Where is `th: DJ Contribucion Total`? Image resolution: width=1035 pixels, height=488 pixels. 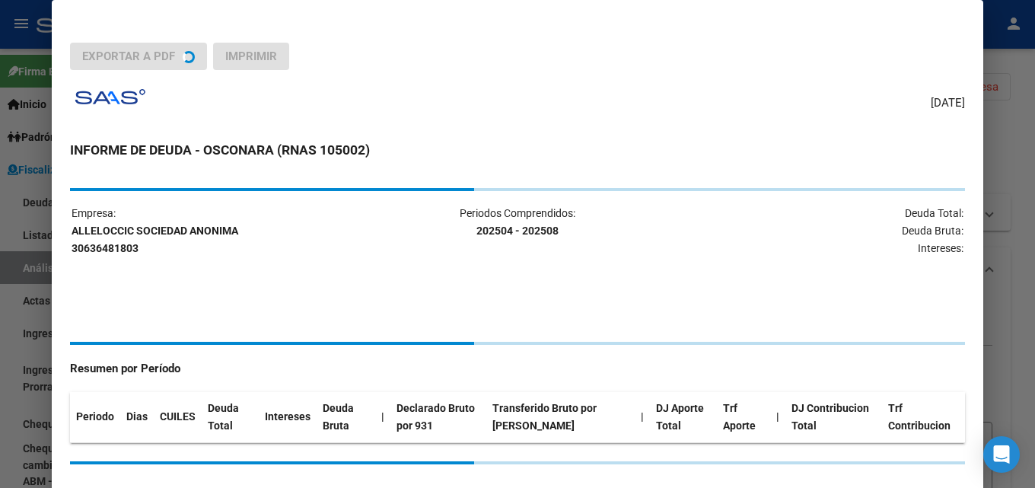
th: DJ Contribucion Total is located at coordinates (834, 417).